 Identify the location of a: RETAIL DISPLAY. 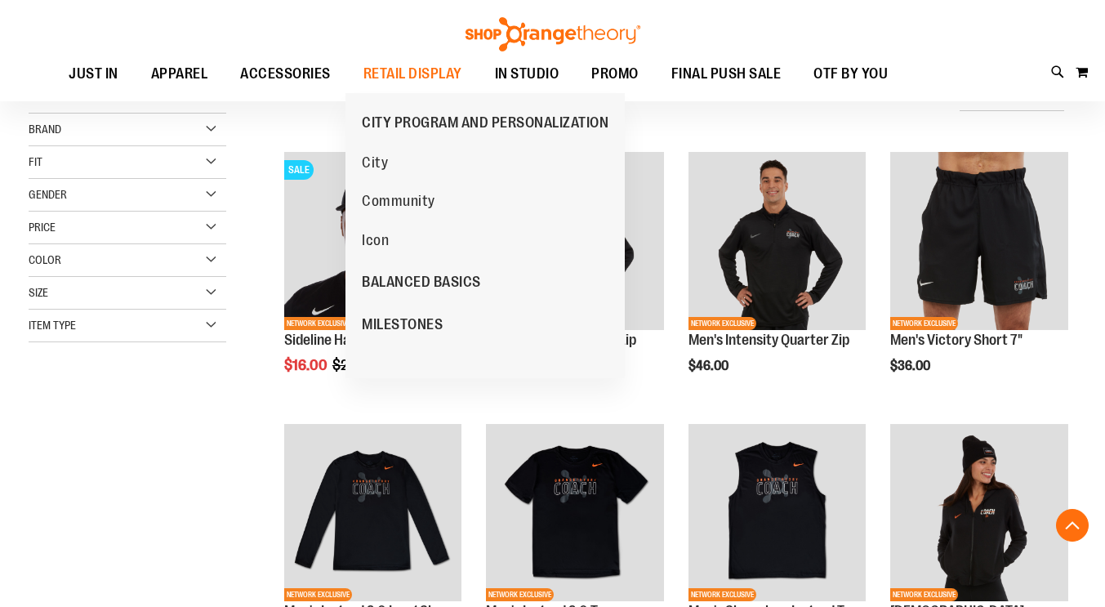
(412, 74).